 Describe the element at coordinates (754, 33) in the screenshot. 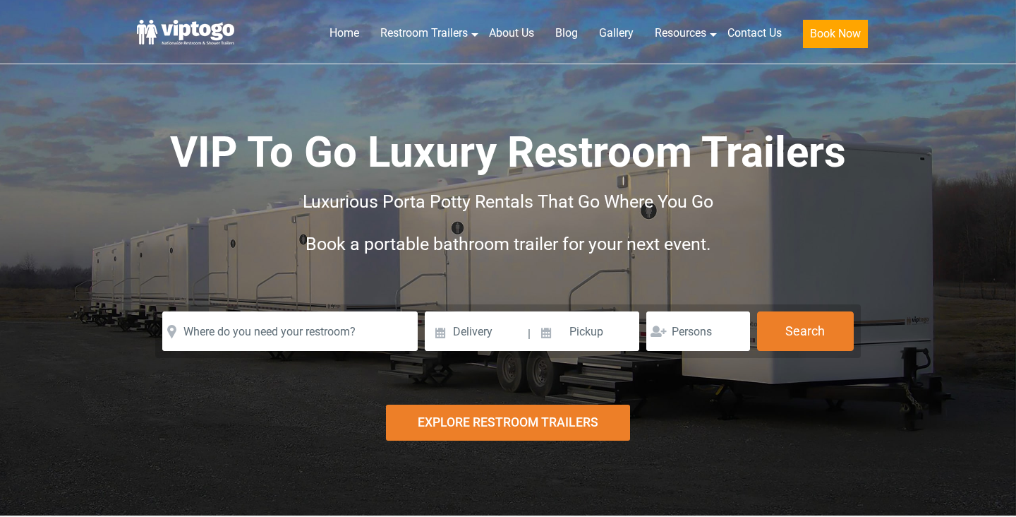

I see `a: Contact Us` at that location.